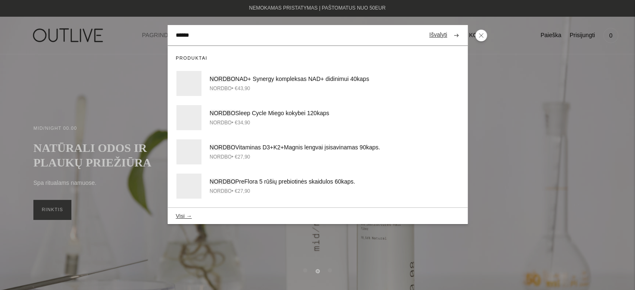 The height and width of the screenshot is (290, 635). I want to click on a: NORDBOSleep Cycle Miego kokybei 120kaps NORDBO• €34,90, so click(317, 118).